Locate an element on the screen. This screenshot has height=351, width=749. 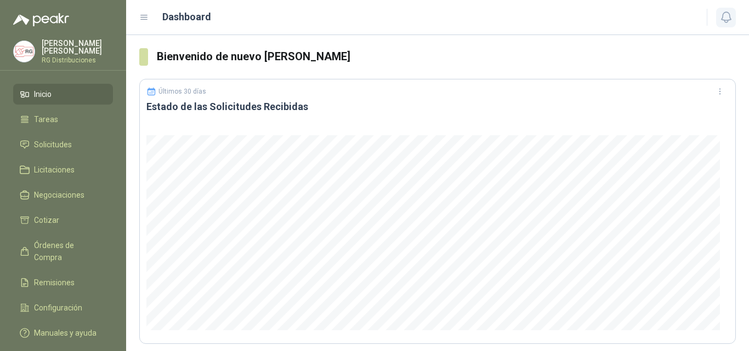
h1: Dashboard is located at coordinates (186, 17).